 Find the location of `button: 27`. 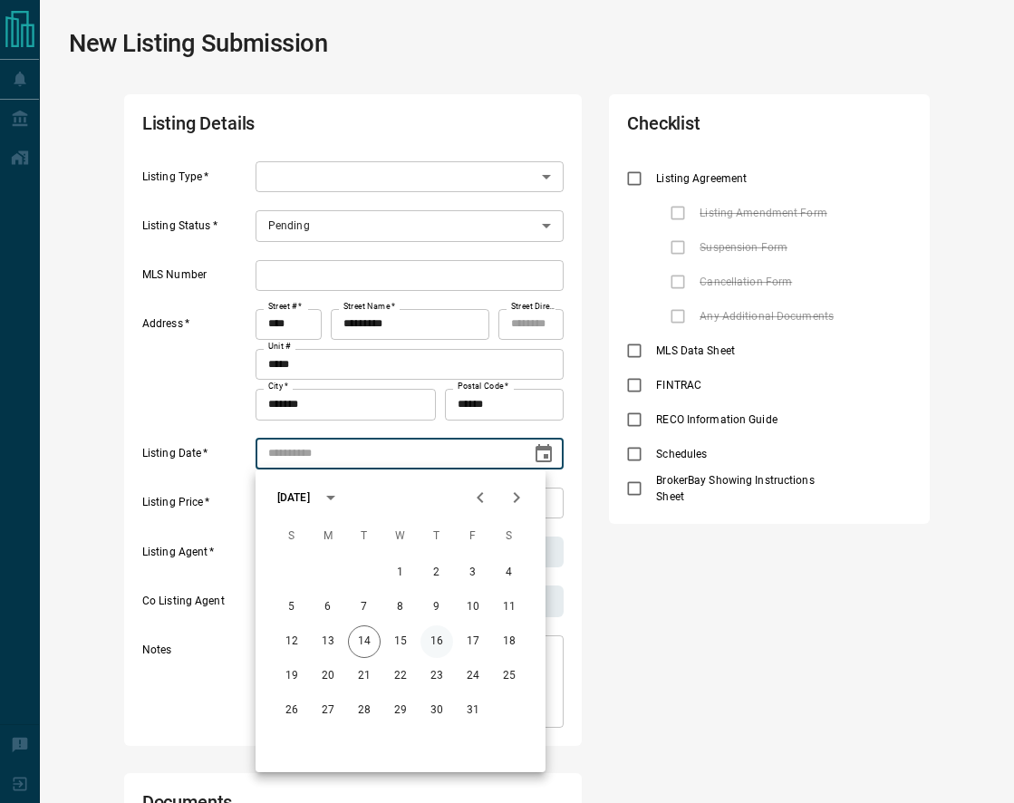

button: 27 is located at coordinates (328, 711).